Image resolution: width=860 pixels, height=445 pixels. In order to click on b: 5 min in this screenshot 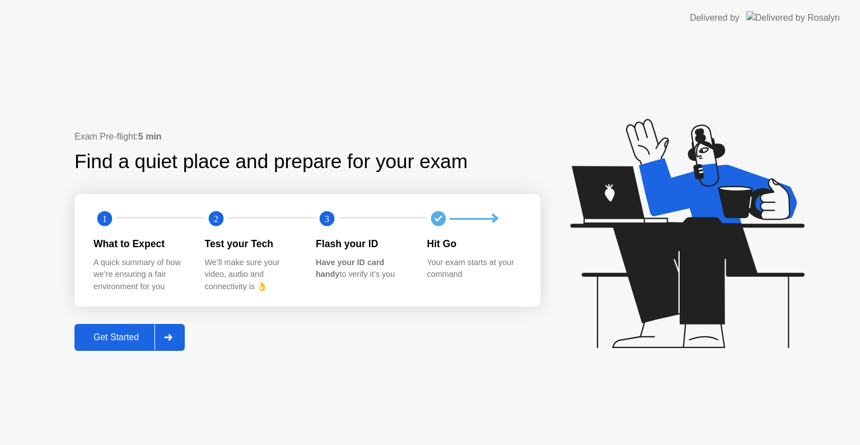, I will do `click(150, 136)`.